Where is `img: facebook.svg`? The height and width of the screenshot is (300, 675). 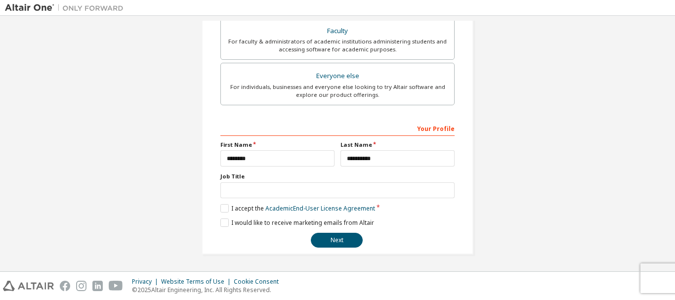 img: facebook.svg is located at coordinates (65, 285).